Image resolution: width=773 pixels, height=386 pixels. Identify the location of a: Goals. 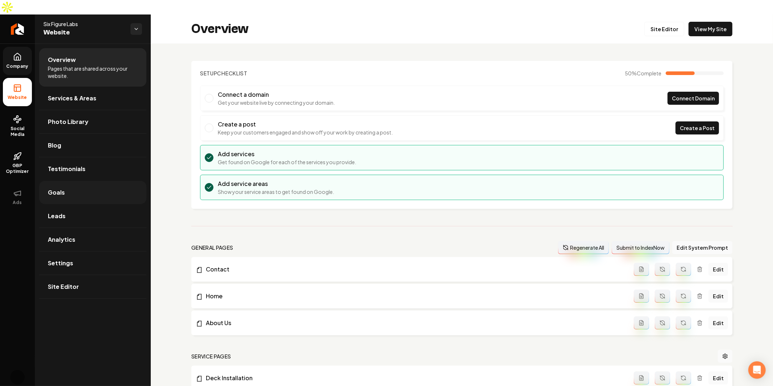
(93, 192).